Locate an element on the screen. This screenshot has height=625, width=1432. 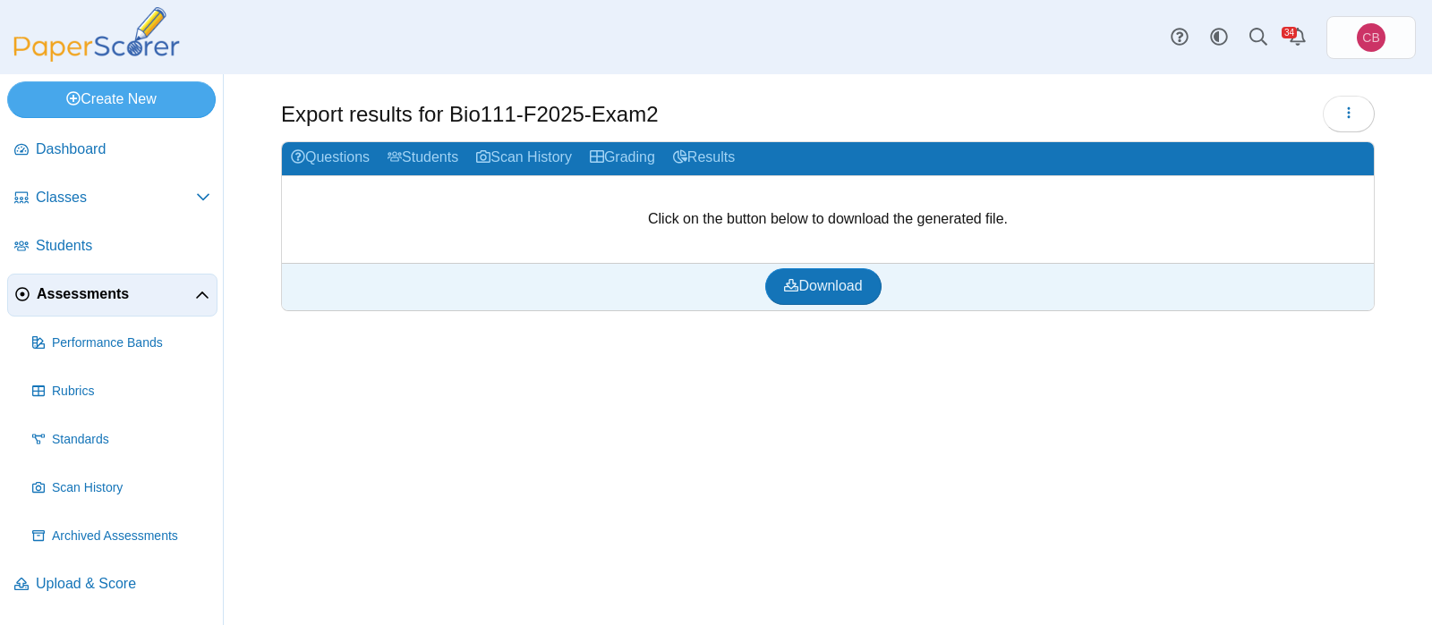
a: Assessments is located at coordinates (112, 295).